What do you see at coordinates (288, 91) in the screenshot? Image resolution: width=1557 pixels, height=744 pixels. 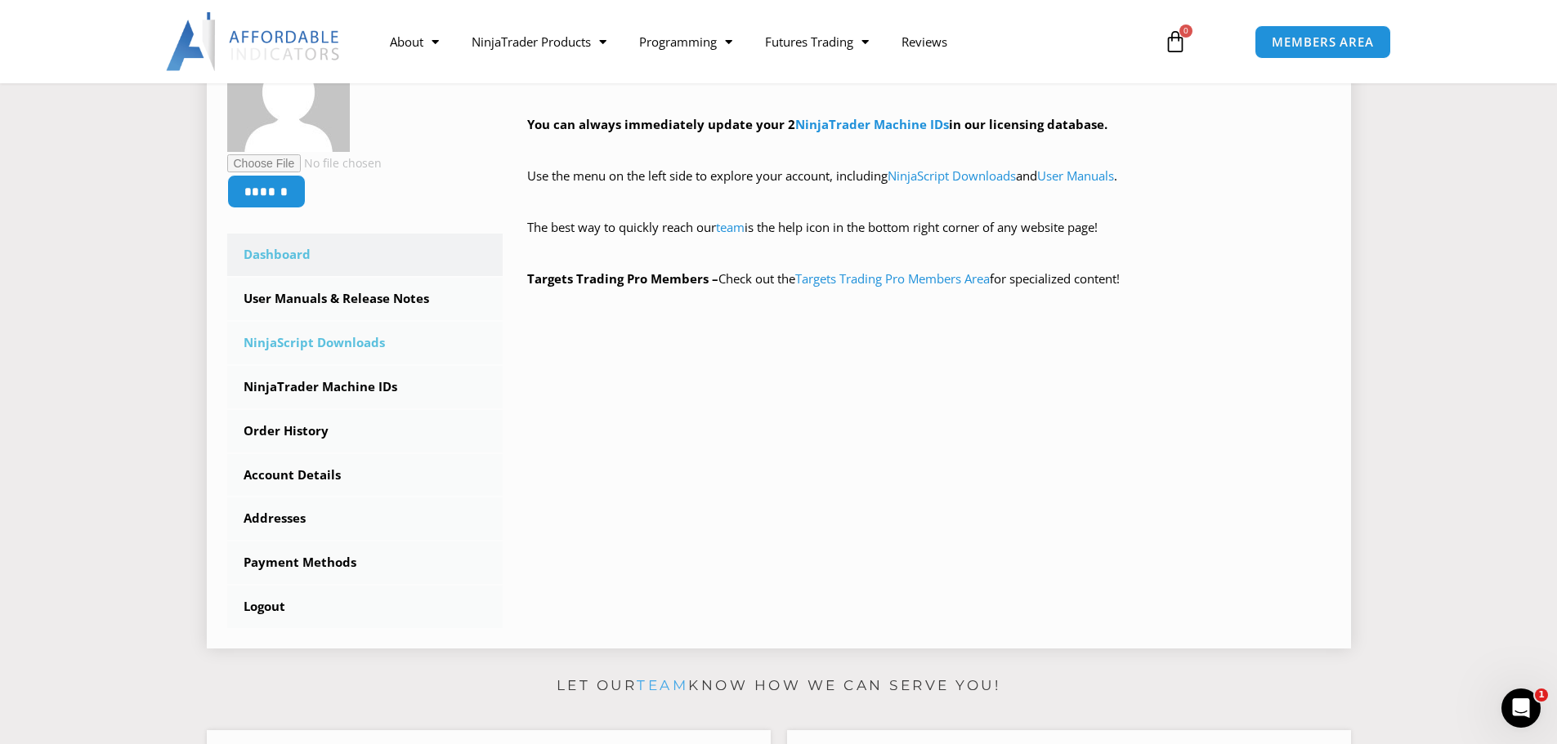 I see `img: 3e4215732b480a577a431e02f023b14788c37309de45a39fd5140d6c46472014` at bounding box center [288, 91].